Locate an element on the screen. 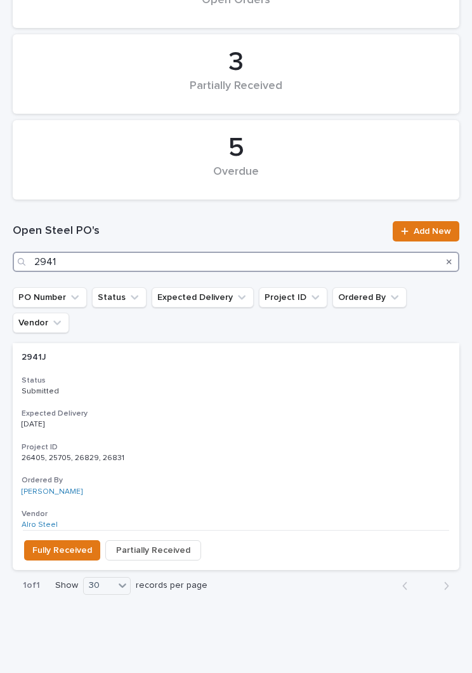 This screenshot has height=673, width=472. div: Overdue is located at coordinates (236, 178).